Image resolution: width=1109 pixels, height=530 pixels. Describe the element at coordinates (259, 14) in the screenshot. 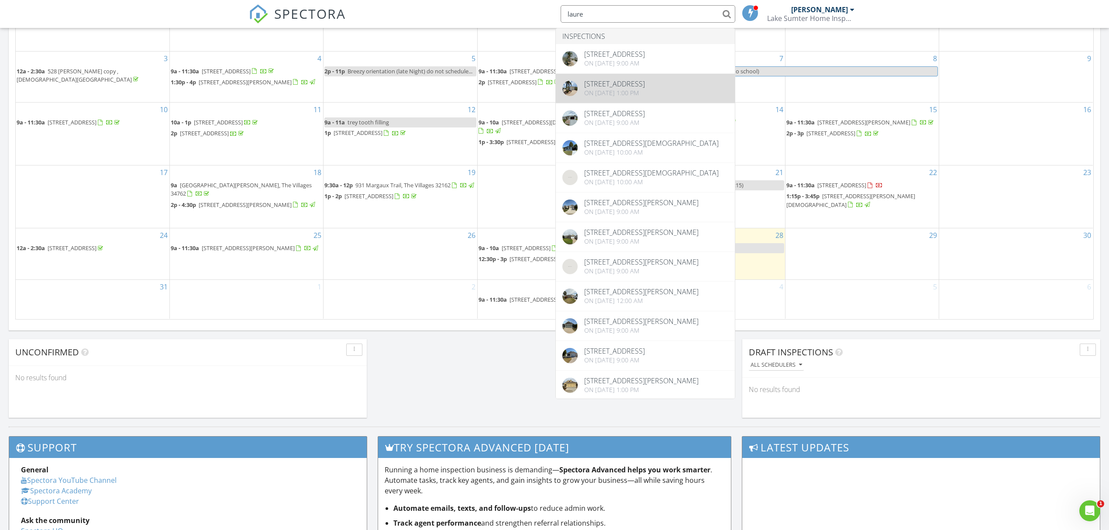

I see `img: The Best Home Inspection Software - Spectora` at that location.